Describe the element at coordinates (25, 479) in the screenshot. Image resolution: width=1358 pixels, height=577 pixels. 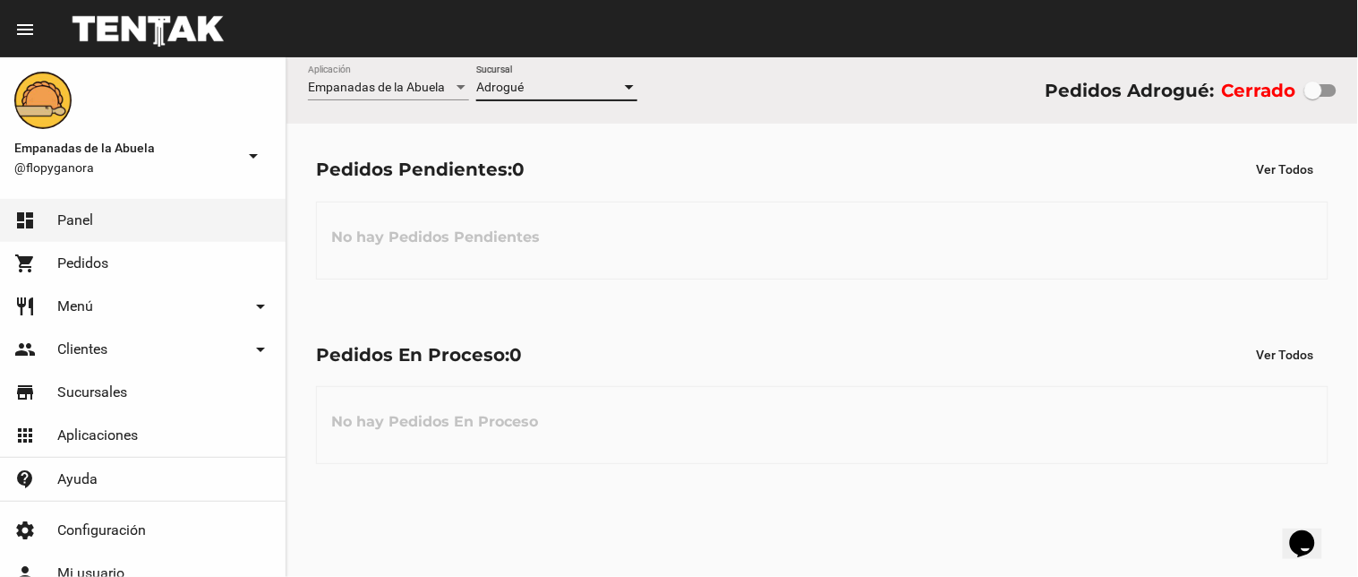
I see `mat-icon: contact_support` at that location.